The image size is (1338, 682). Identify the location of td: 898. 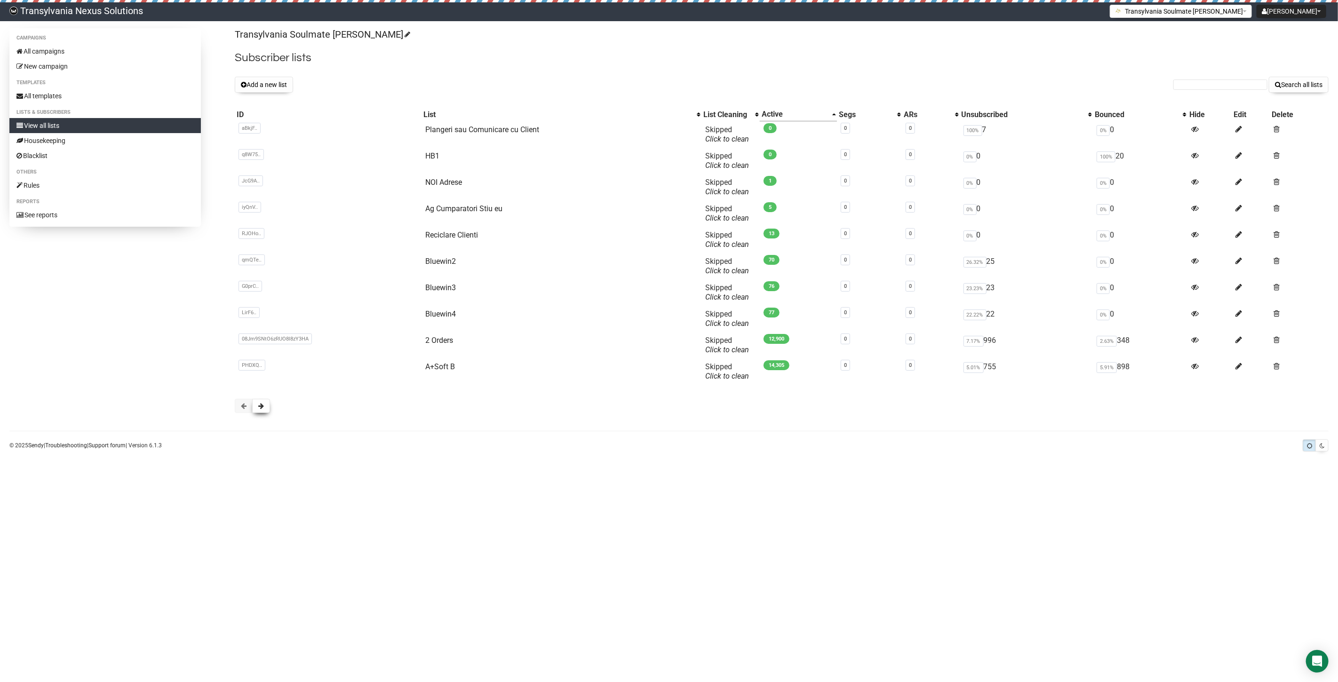
(1140, 372).